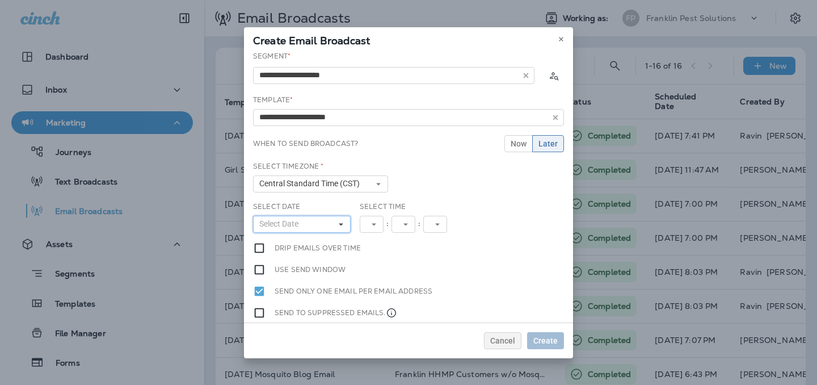 Image resolution: width=817 pixels, height=385 pixels. Describe the element at coordinates (503, 340) in the screenshot. I see `button: Cancel` at that location.